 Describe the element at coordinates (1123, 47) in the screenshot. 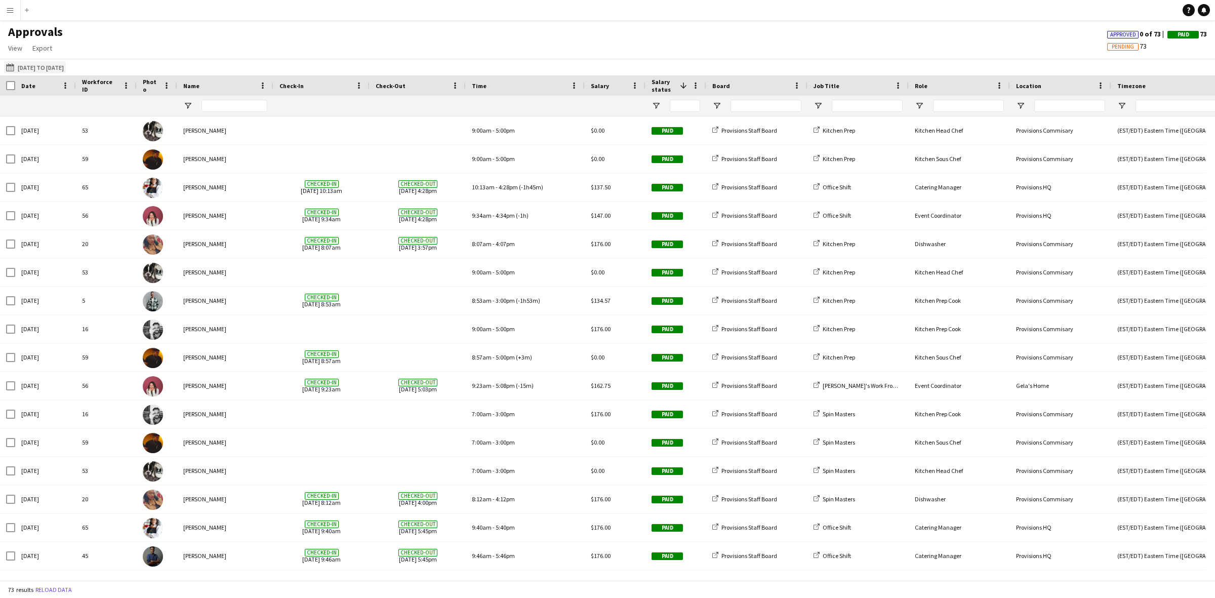

I see `span: Pending` at that location.